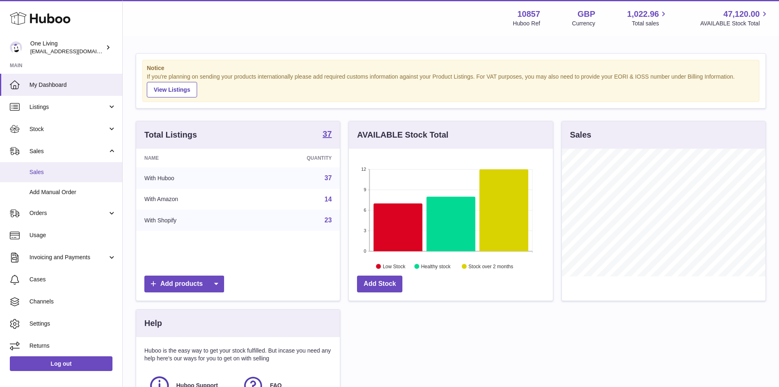  What do you see at coordinates (735, 18) in the screenshot?
I see `a: 47,120.00 AVAILABLE Stock Total` at bounding box center [735, 18].